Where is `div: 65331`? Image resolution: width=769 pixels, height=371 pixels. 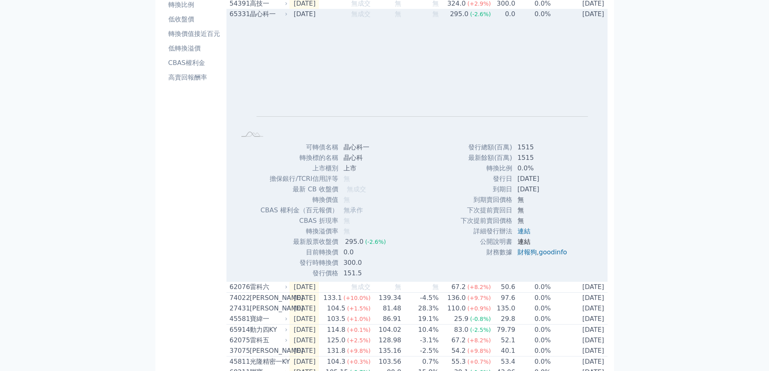
div: 65331 is located at coordinates (239, 14).